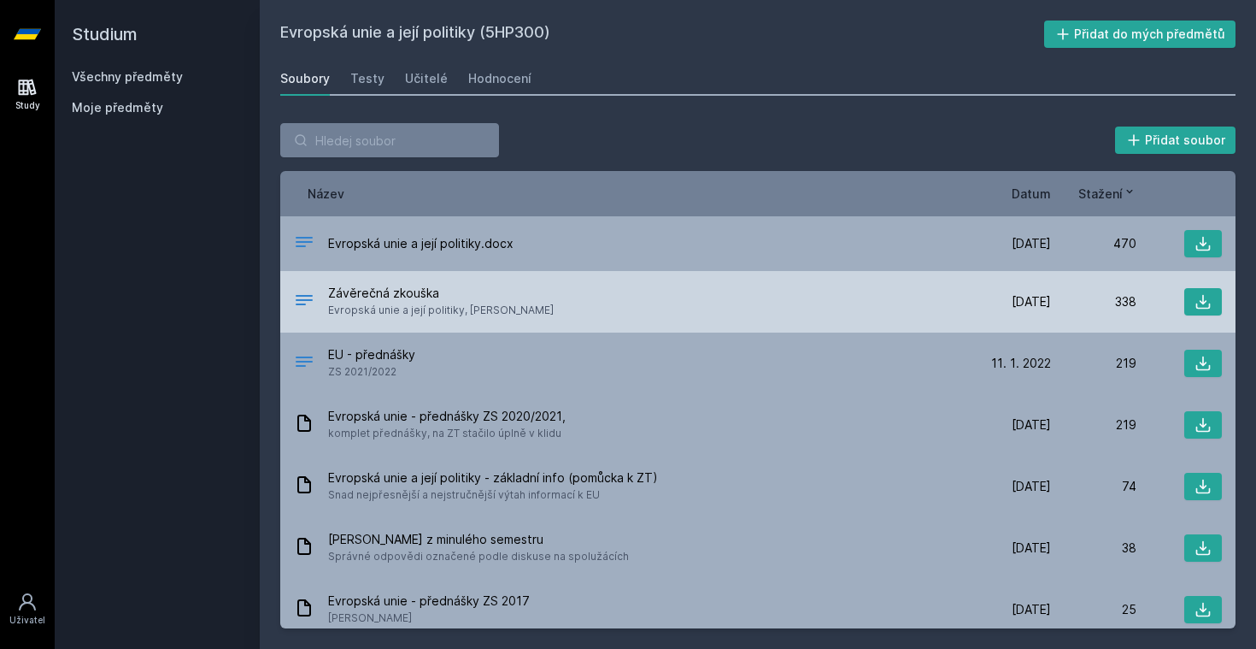 This screenshot has height=649, width=1256. I want to click on span: Snad nejpřesnější a nejstručnější výtah informací k EU, so click(493, 495).